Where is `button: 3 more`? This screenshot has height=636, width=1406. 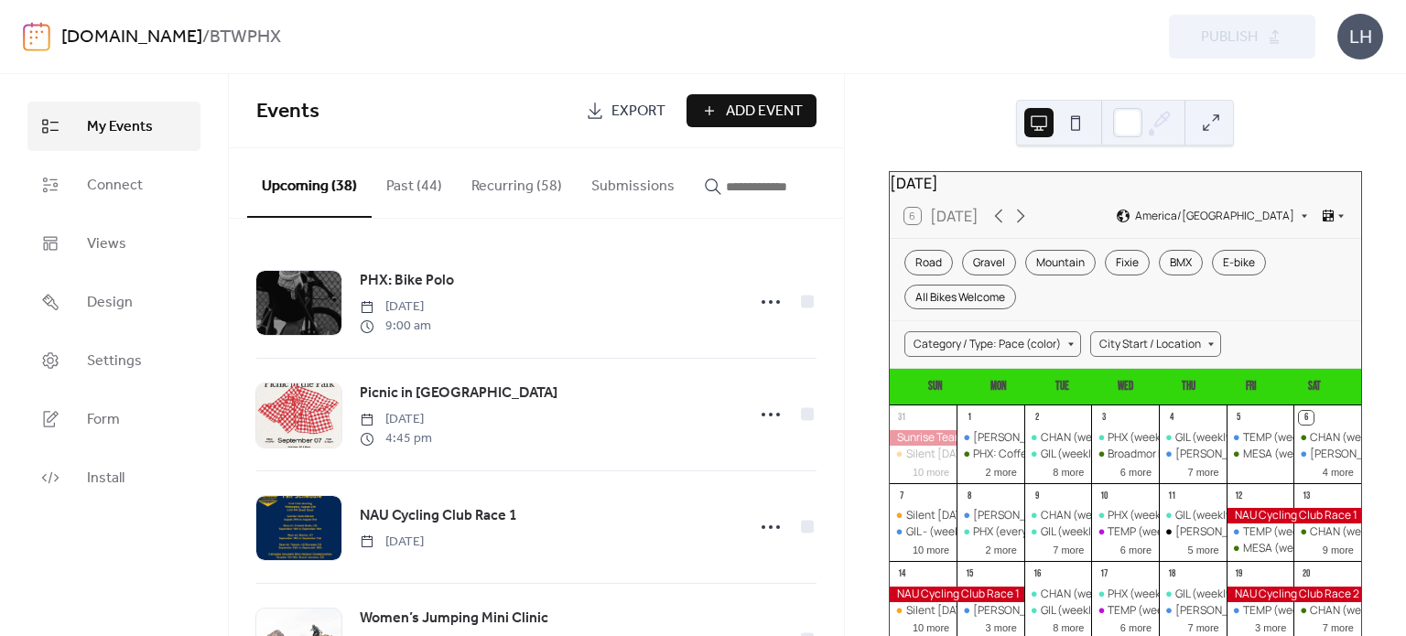
button: 3 more is located at coordinates (1001, 626).